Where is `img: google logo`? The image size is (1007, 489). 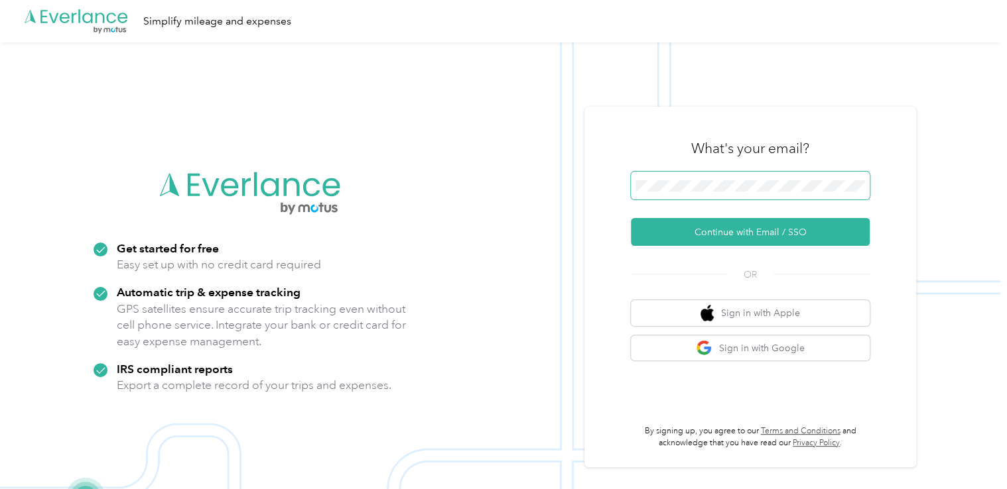 img: google logo is located at coordinates (703, 348).